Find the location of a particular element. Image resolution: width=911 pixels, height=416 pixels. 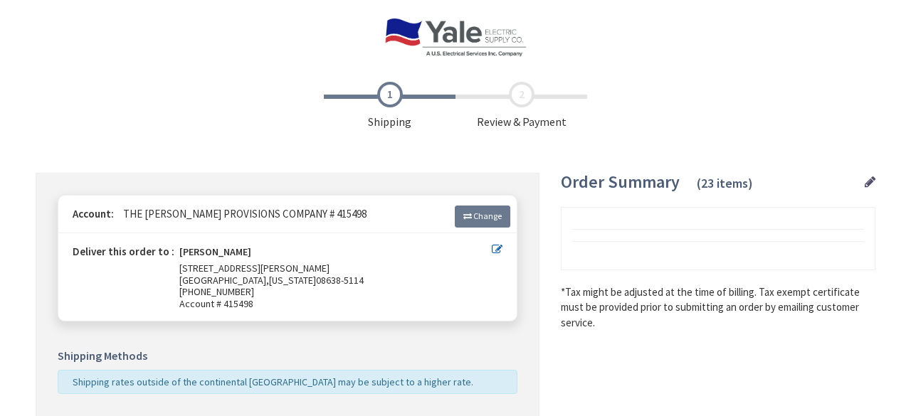

strong: Account: is located at coordinates (93, 214).